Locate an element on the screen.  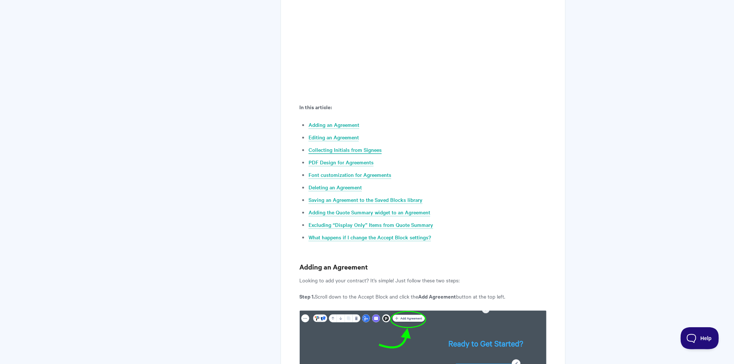
a: What happens if I change the Accept Block settings? is located at coordinates (369, 237).